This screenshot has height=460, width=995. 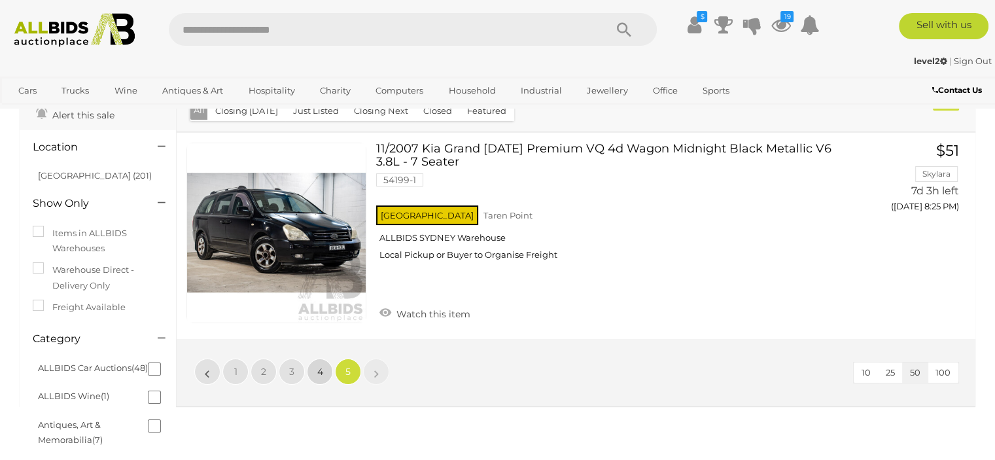 I want to click on a: ALLBIDS Car Auctions(48), so click(x=93, y=368).